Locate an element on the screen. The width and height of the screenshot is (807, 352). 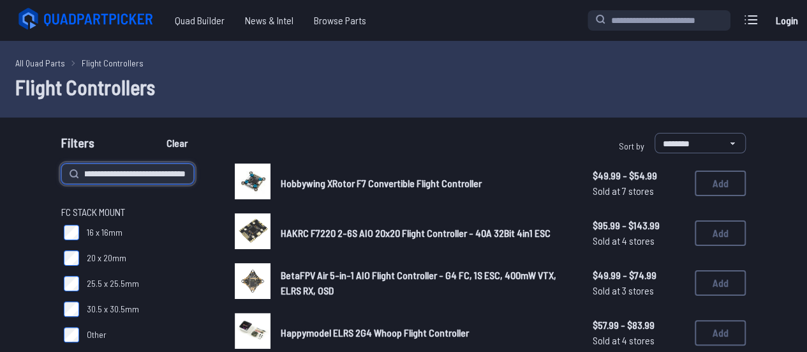
input: 25.5 x 25.5mm is located at coordinates (71, 283).